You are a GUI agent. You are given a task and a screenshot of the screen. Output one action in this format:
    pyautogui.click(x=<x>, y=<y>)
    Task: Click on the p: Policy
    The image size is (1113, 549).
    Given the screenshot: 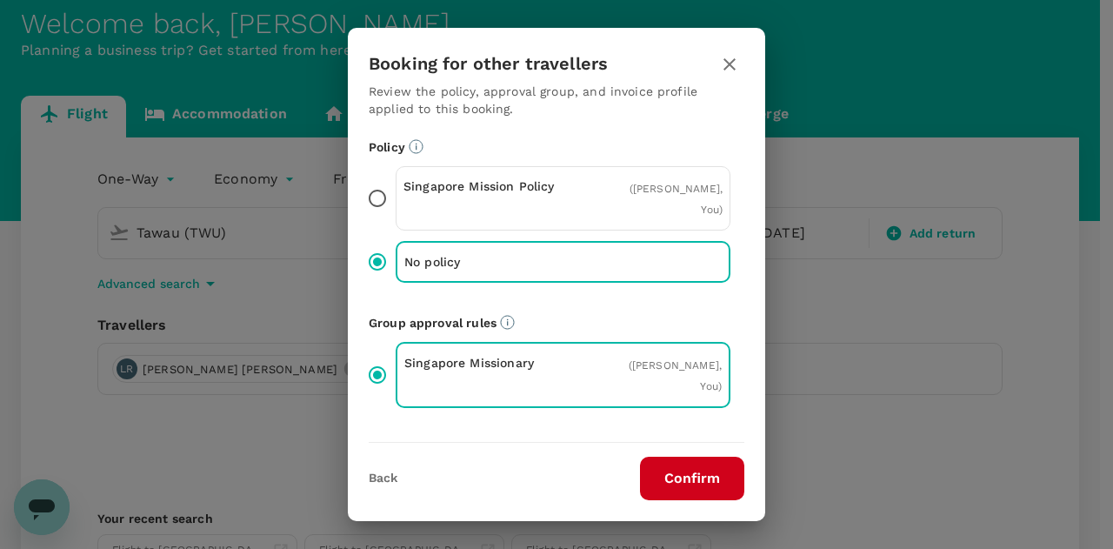 What is the action you would take?
    pyautogui.click(x=557, y=147)
    